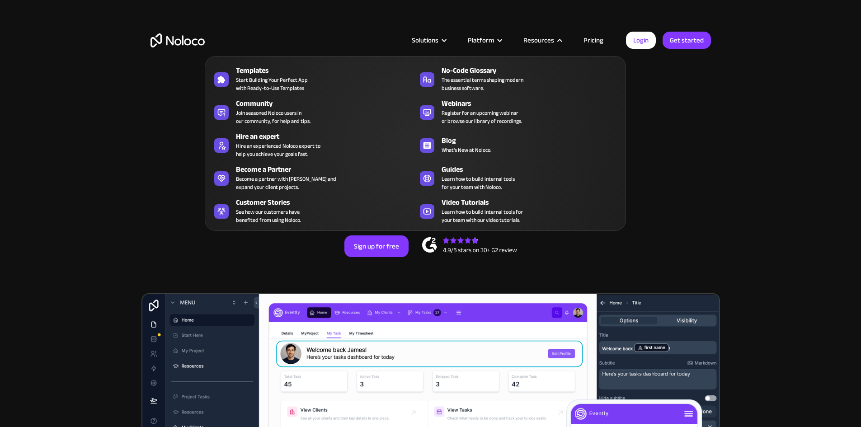  I want to click on span: Register for an upcoming webinar or browse our library of recordings., so click(482, 117).